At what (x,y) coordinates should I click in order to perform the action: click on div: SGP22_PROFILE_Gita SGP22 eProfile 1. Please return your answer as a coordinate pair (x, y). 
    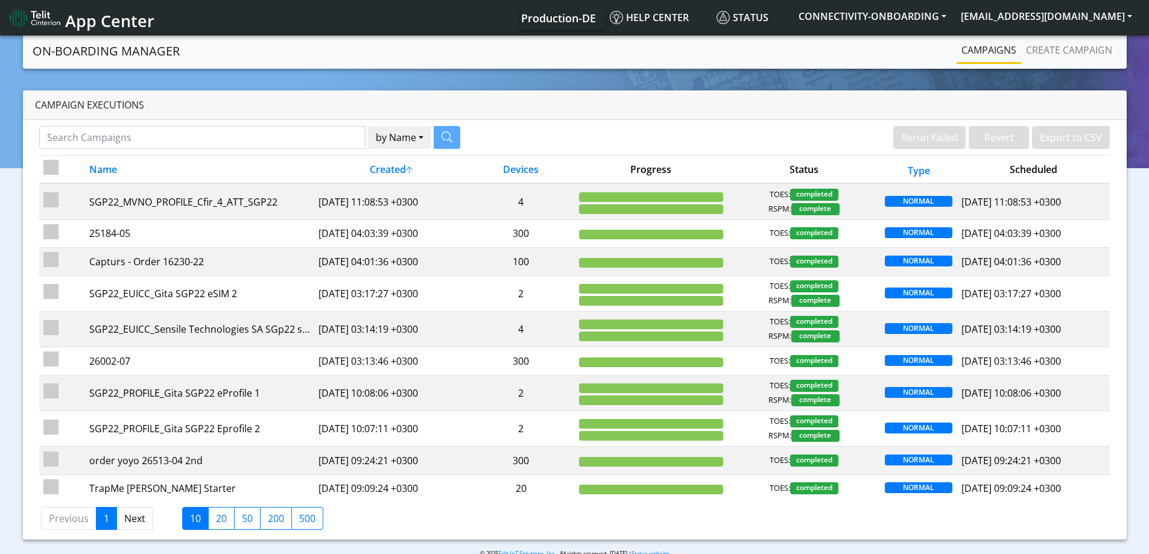
    Looking at the image, I should click on (200, 393).